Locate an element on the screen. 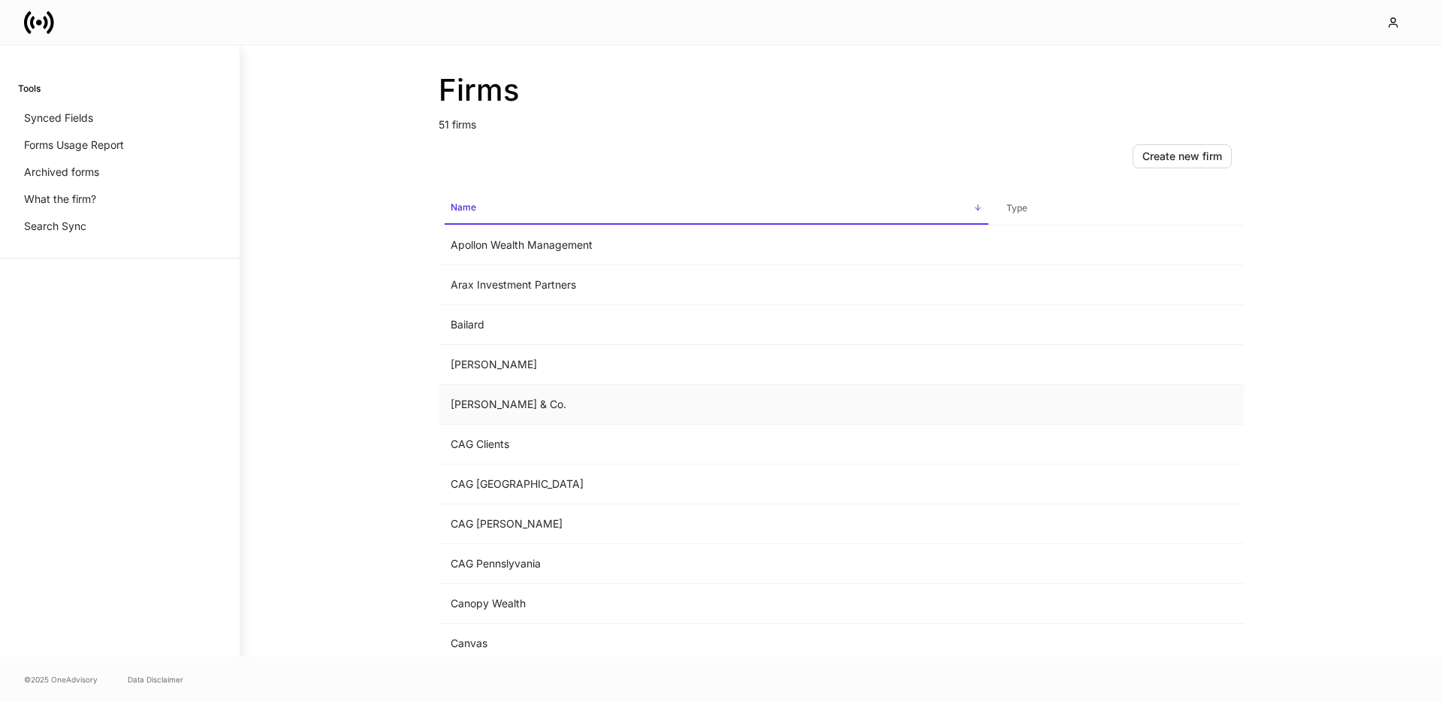 The image size is (1442, 702). a: Archived forms is located at coordinates (119, 172).